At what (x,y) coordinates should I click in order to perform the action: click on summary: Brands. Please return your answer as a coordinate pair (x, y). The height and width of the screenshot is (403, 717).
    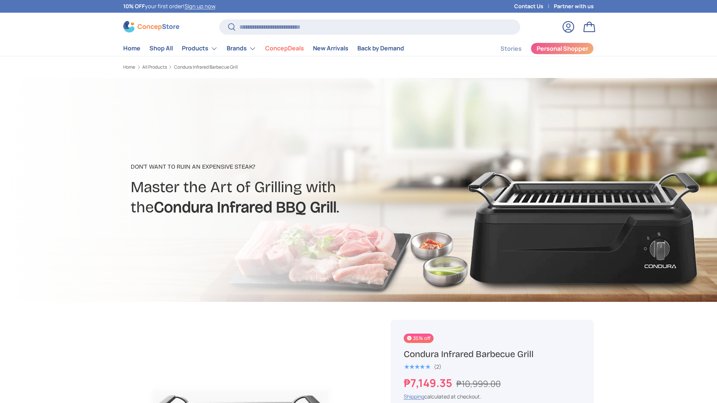
    Looking at the image, I should click on (241, 49).